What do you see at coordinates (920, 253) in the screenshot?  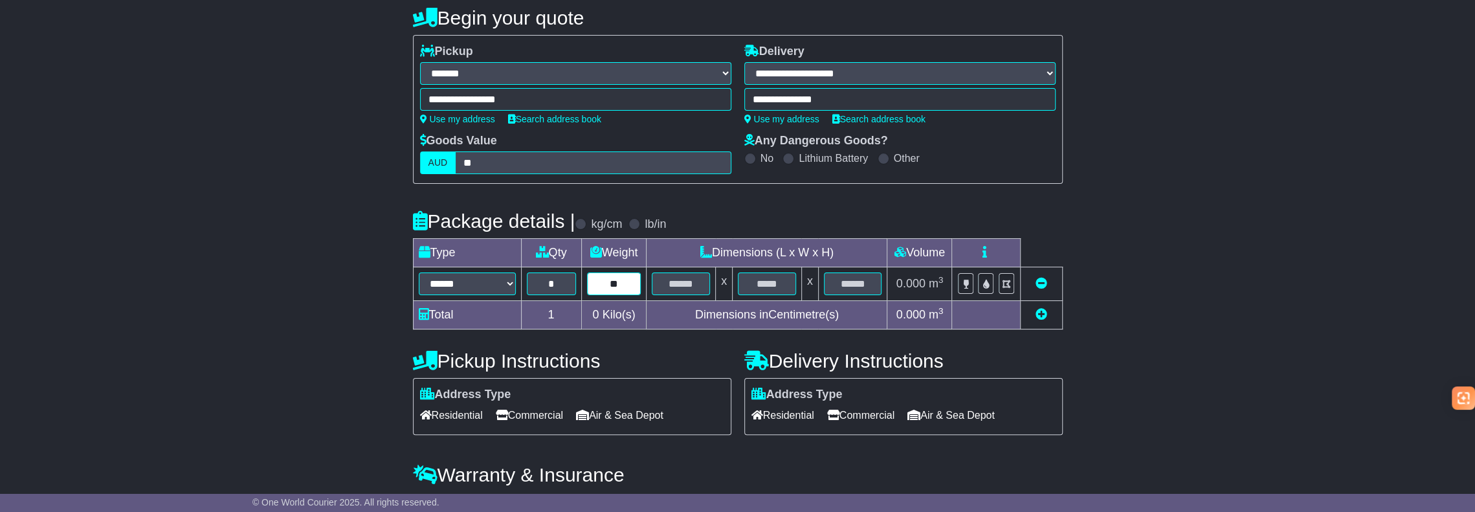 I see `td: Volume` at bounding box center [920, 253].